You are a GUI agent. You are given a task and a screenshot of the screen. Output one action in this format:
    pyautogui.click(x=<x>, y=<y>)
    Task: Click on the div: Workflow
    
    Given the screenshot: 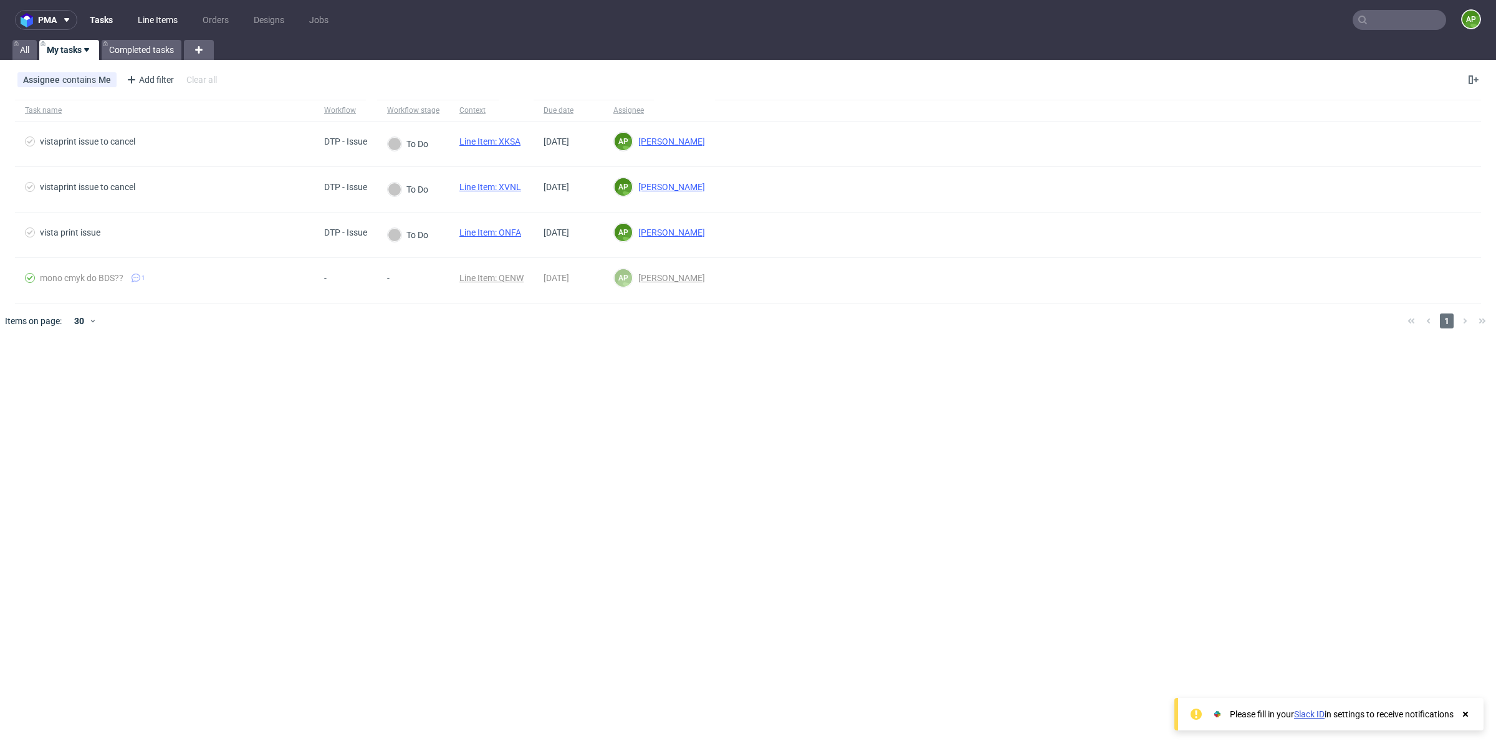 What is the action you would take?
    pyautogui.click(x=340, y=110)
    